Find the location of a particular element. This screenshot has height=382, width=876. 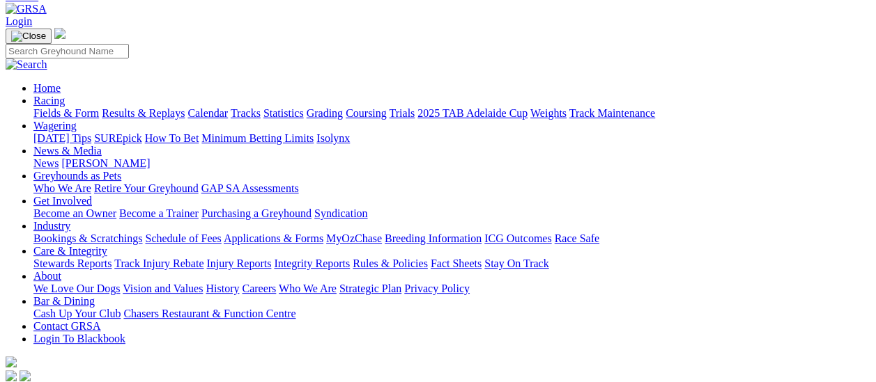

a: Industry is located at coordinates (52, 226).